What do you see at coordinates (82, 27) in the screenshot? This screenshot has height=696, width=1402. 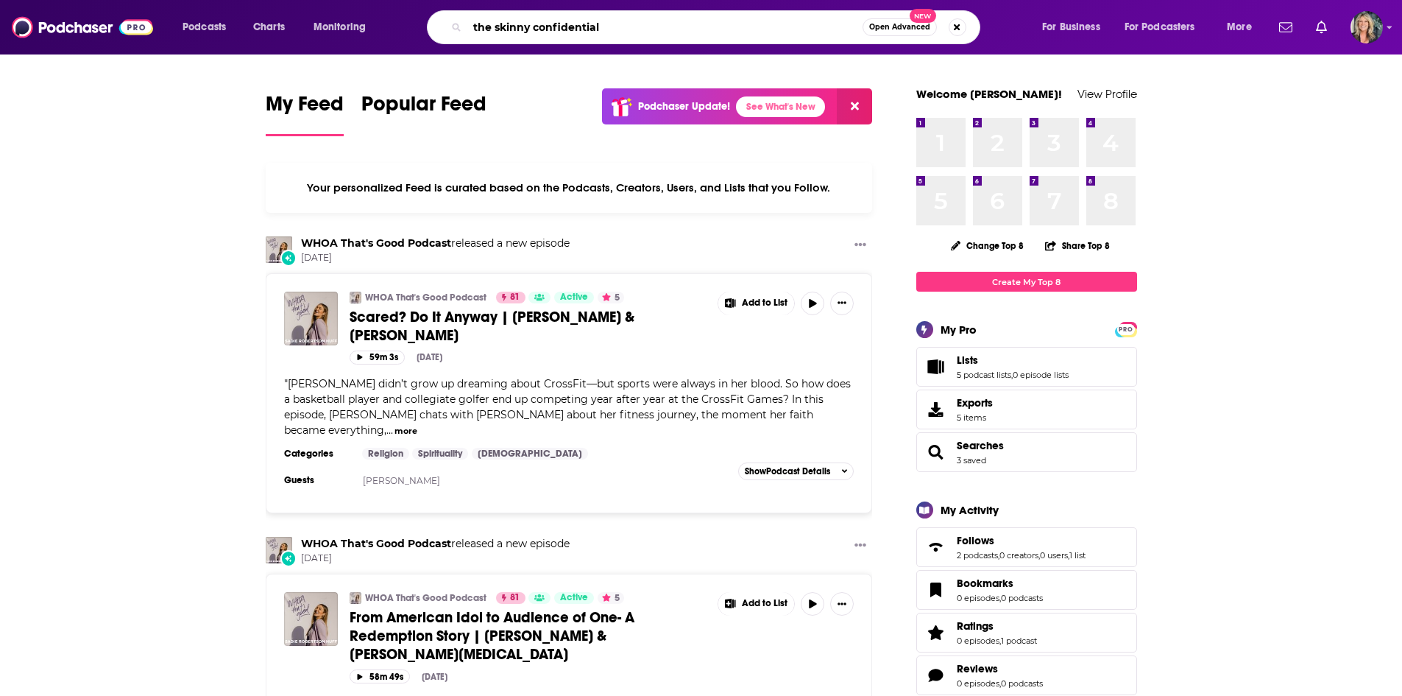 I see `img: Podchaser - Follow, Share and Rate Podcasts` at bounding box center [82, 27].